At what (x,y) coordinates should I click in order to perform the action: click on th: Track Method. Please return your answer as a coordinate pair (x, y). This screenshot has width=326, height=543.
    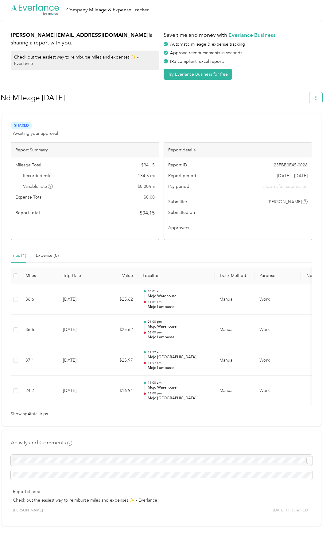
    Looking at the image, I should click on (234, 276).